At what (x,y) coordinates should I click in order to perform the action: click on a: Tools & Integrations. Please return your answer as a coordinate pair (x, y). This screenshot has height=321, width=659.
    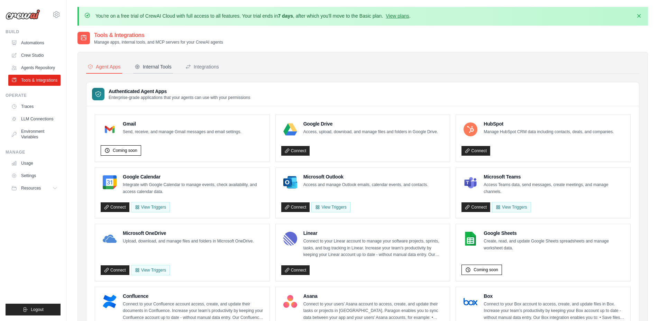
    Looking at the image, I should click on (34, 80).